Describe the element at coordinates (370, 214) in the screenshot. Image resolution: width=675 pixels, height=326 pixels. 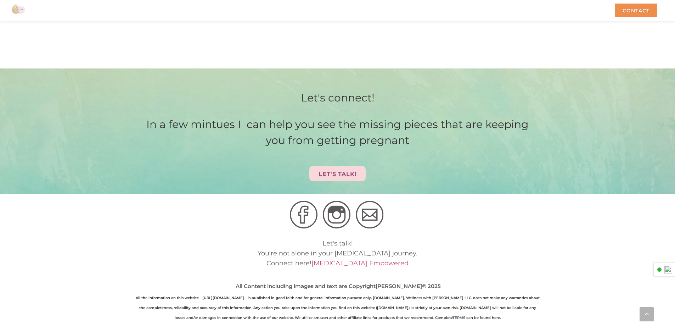
I see `img: Email Erica Hope, Fertility Coach` at that location.